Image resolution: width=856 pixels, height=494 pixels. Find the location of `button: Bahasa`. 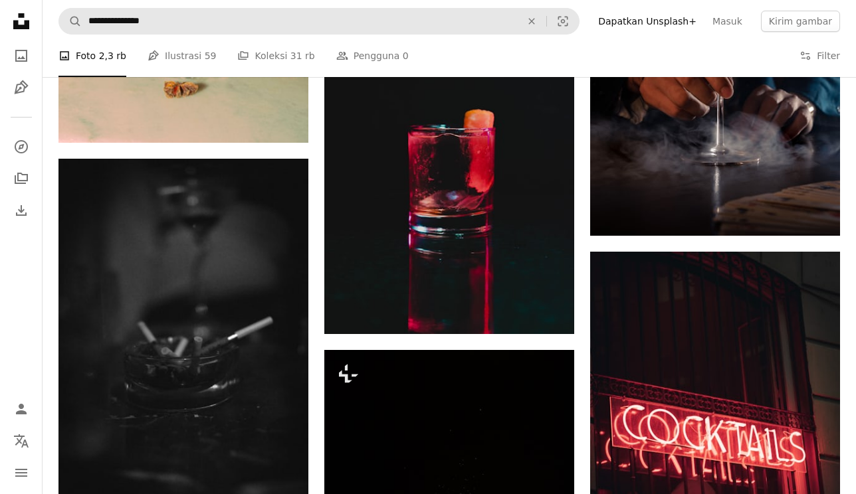

button: Bahasa is located at coordinates (21, 441).